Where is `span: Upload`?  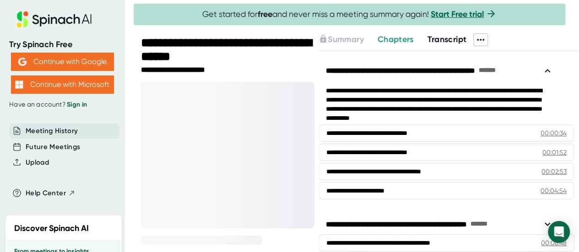 span: Upload is located at coordinates (37, 162).